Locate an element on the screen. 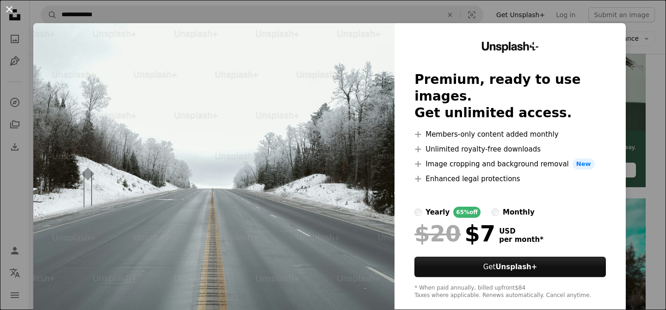  div: $7 is located at coordinates (455, 233).